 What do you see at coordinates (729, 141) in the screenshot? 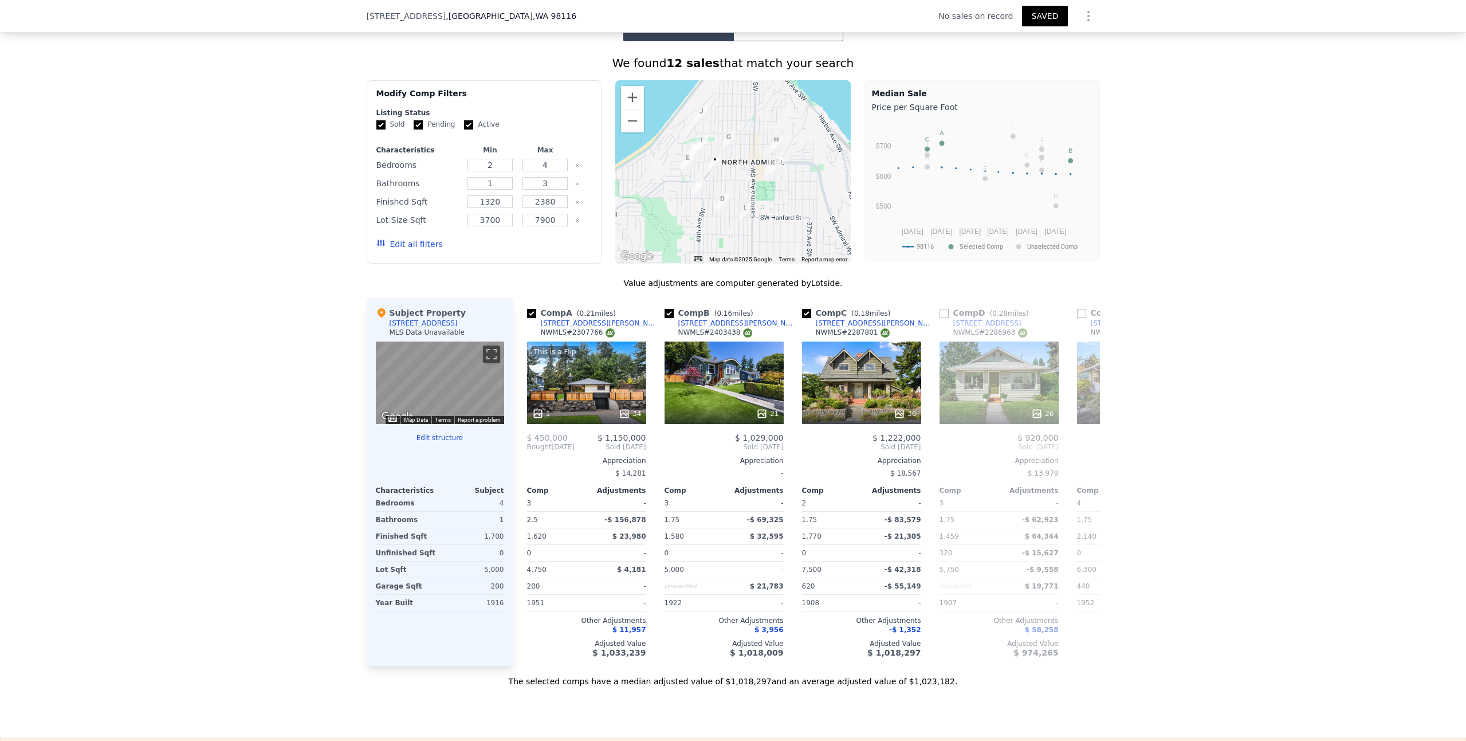
I see `div: 2314 46th Ave SW` at bounding box center [729, 141].